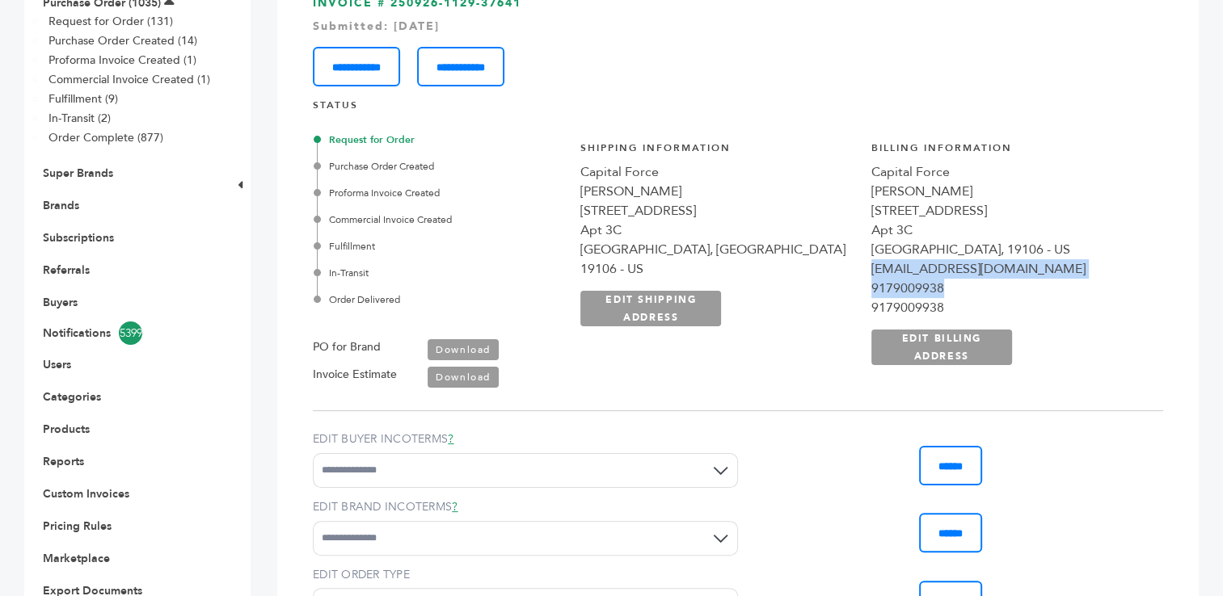 Image resolution: width=1223 pixels, height=596 pixels. Describe the element at coordinates (130, 333) in the screenshot. I see `span: 5399` at that location.